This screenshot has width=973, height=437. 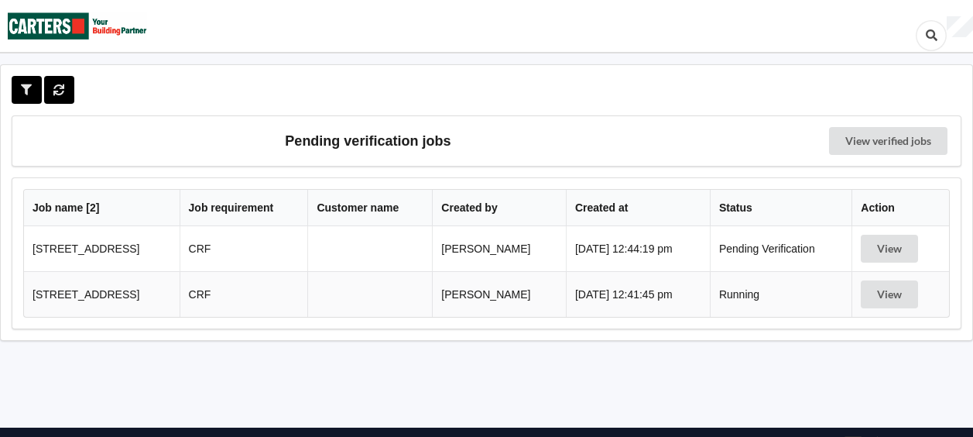 What do you see at coordinates (244, 207) in the screenshot?
I see `th: Job requirement` at bounding box center [244, 207].